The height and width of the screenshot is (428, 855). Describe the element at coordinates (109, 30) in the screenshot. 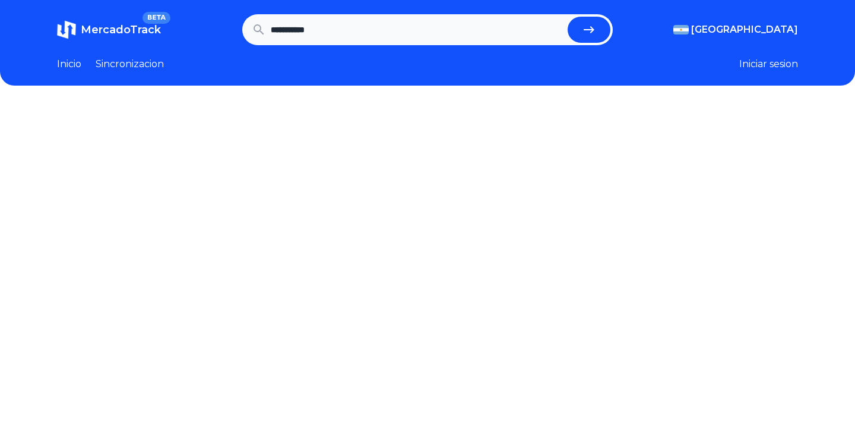

I see `a: MercadoTrackBETA` at that location.